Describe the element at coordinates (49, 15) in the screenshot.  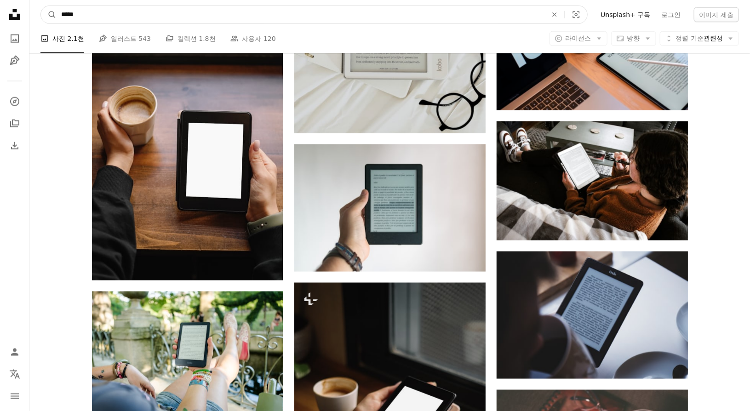
I see `button: Unsplash 검색` at that location.